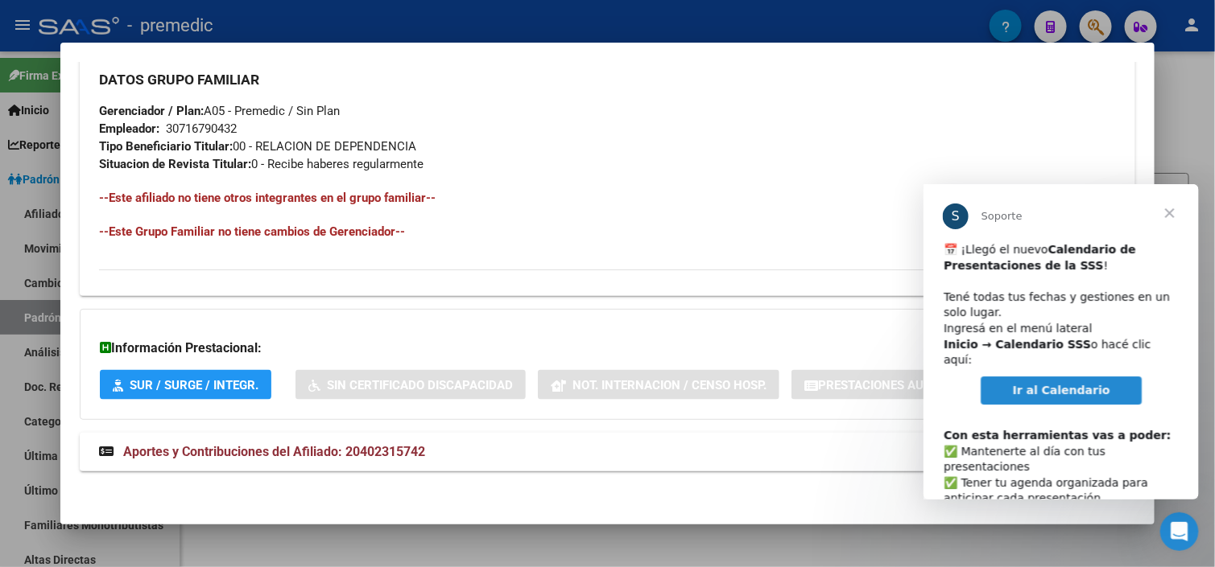  What do you see at coordinates (669, 386) in the screenshot?
I see `span: Not. Internacion / Censo Hosp.` at bounding box center [669, 386].